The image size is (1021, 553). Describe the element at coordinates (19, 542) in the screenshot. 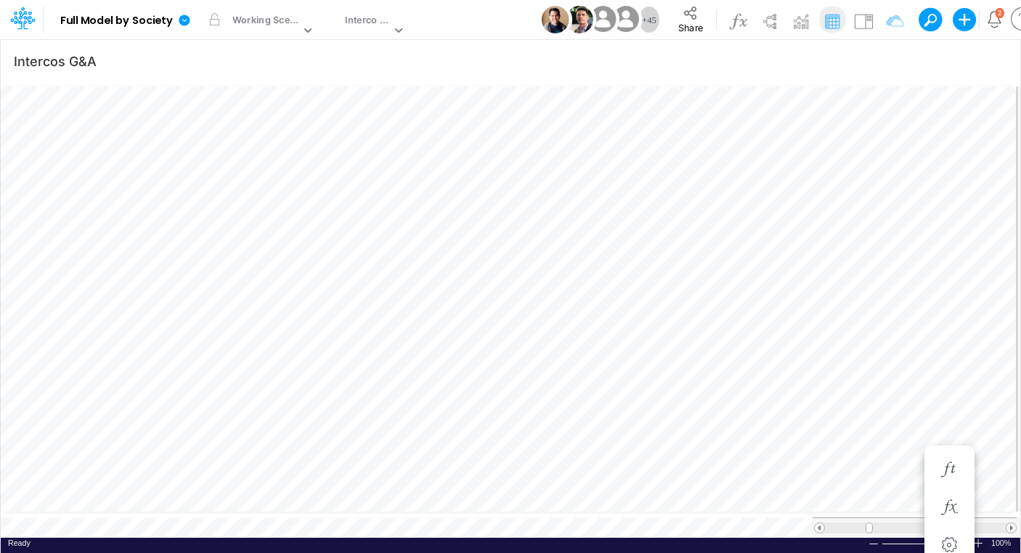

I see `div: In Ready mode` at that location.